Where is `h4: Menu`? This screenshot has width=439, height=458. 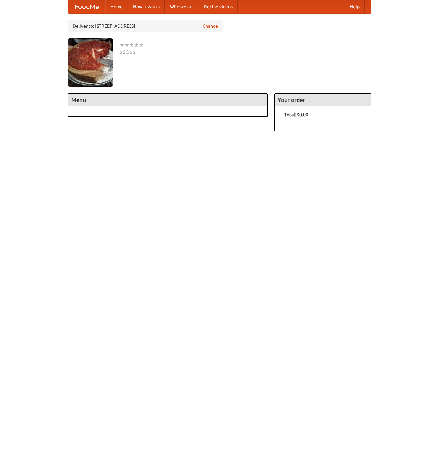
h4: Menu is located at coordinates (168, 100).